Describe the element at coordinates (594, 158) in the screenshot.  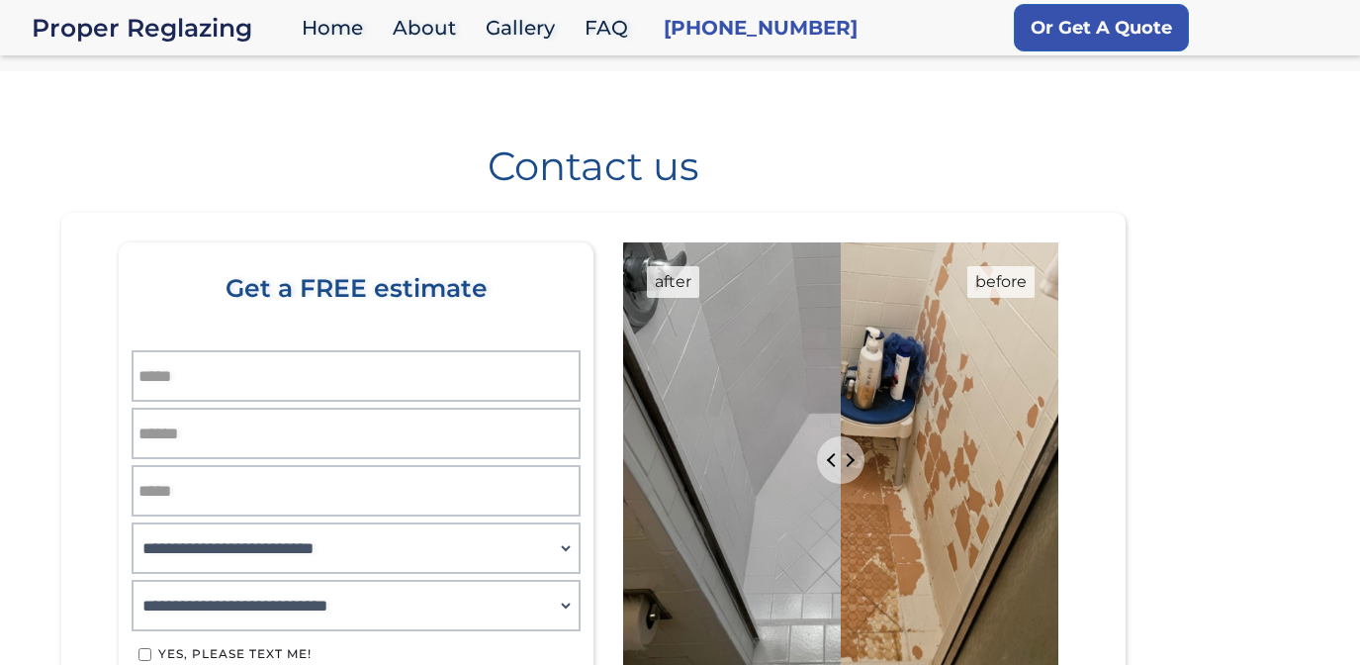
I see `h1: Contact us` at that location.